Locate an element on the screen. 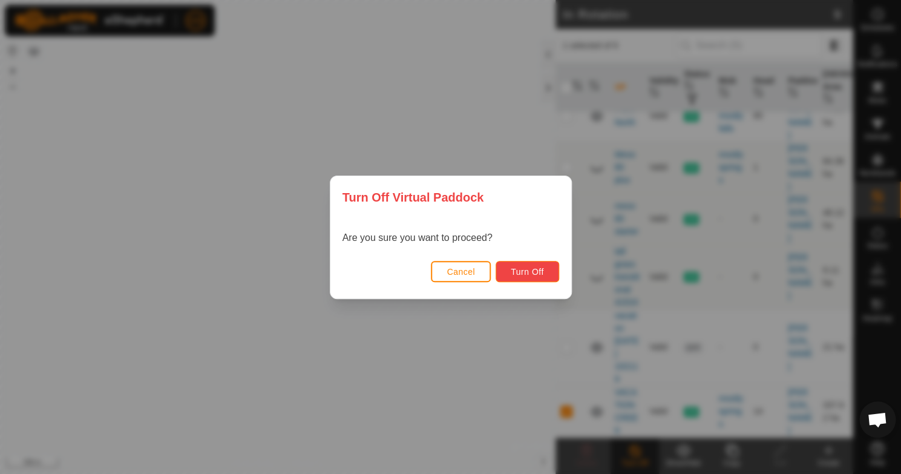 This screenshot has height=474, width=901. button: Cancel is located at coordinates (461, 271).